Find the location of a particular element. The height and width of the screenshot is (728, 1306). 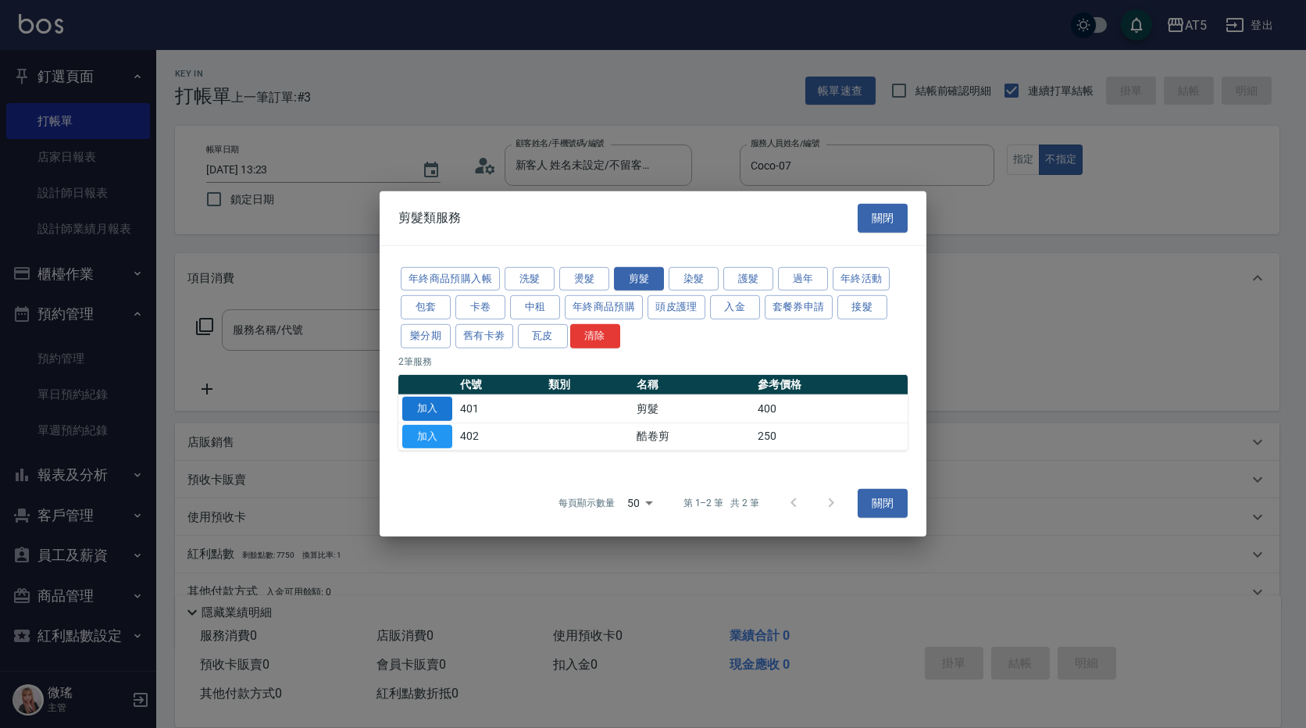

button: 年終商品預購 is located at coordinates (604, 307).